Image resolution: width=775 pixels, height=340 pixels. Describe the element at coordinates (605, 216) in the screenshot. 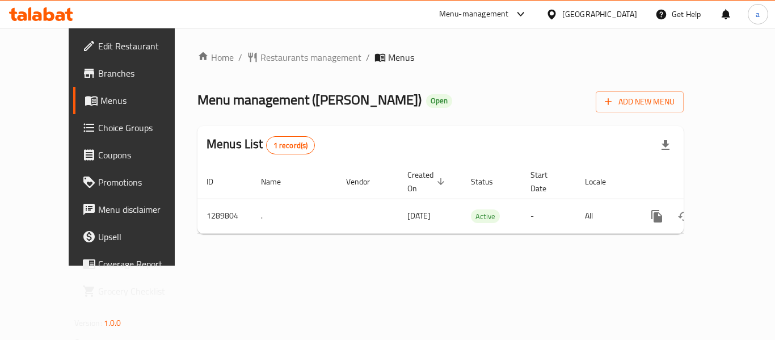

I see `td: All` at that location.